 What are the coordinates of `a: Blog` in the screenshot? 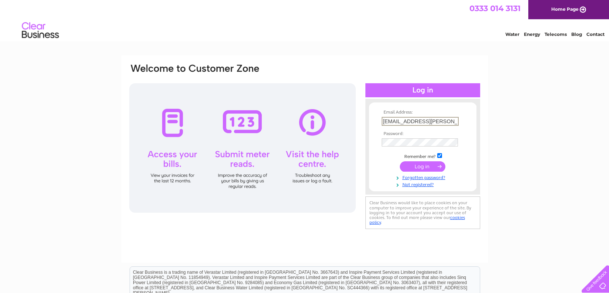 It's located at (576, 34).